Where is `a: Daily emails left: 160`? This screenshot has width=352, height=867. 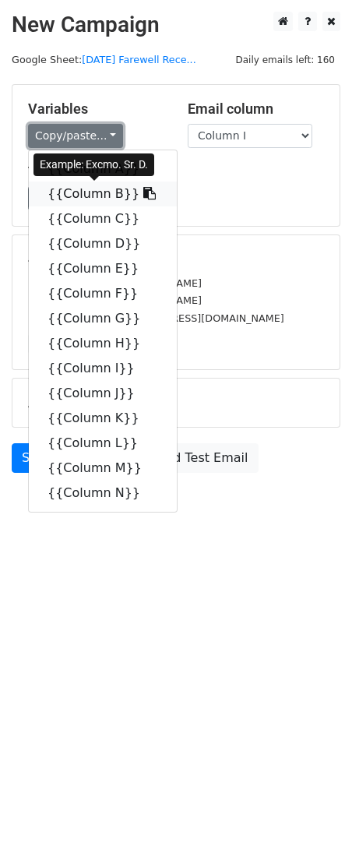 a: Daily emails left: 160 is located at coordinates (285, 59).